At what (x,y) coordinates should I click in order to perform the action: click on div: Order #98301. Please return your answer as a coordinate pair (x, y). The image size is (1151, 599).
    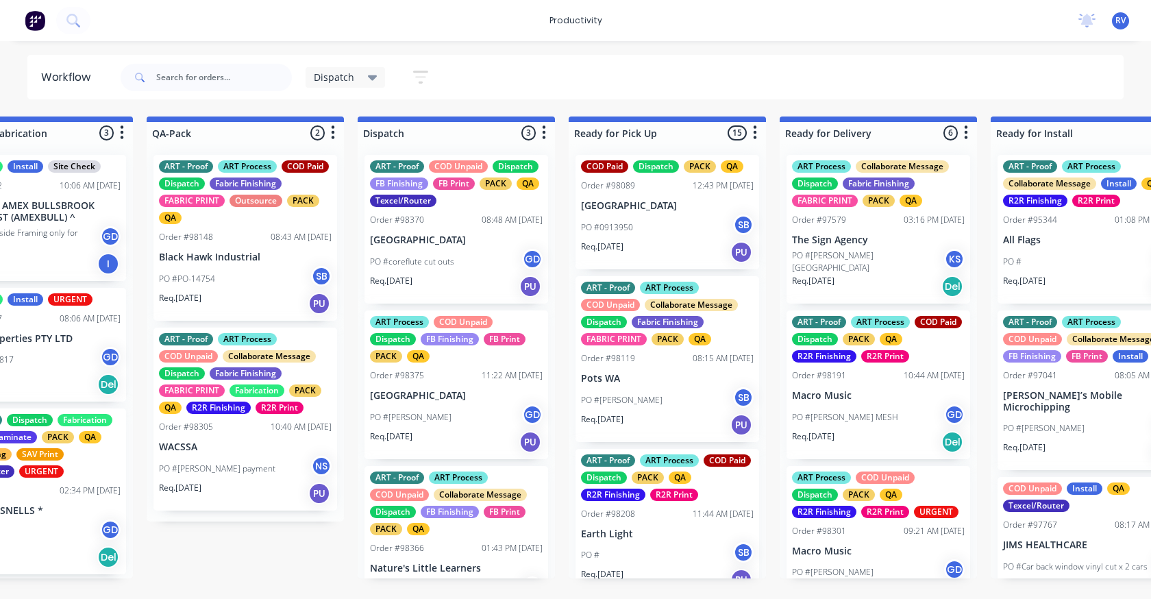
    Looking at the image, I should click on (818, 531).